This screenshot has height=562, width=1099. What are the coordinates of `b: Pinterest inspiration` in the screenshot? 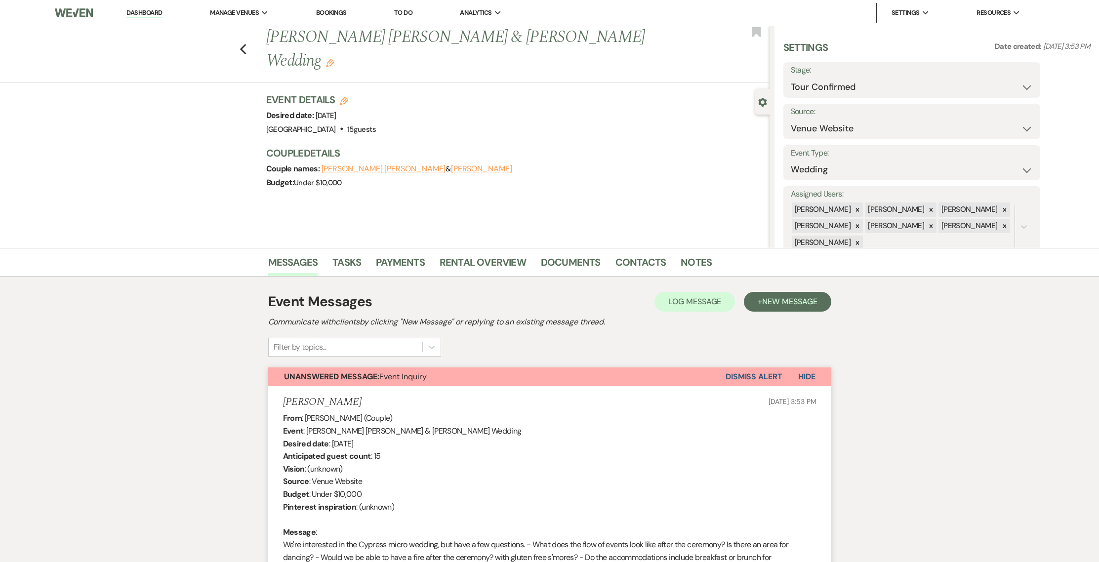 It's located at (320, 507).